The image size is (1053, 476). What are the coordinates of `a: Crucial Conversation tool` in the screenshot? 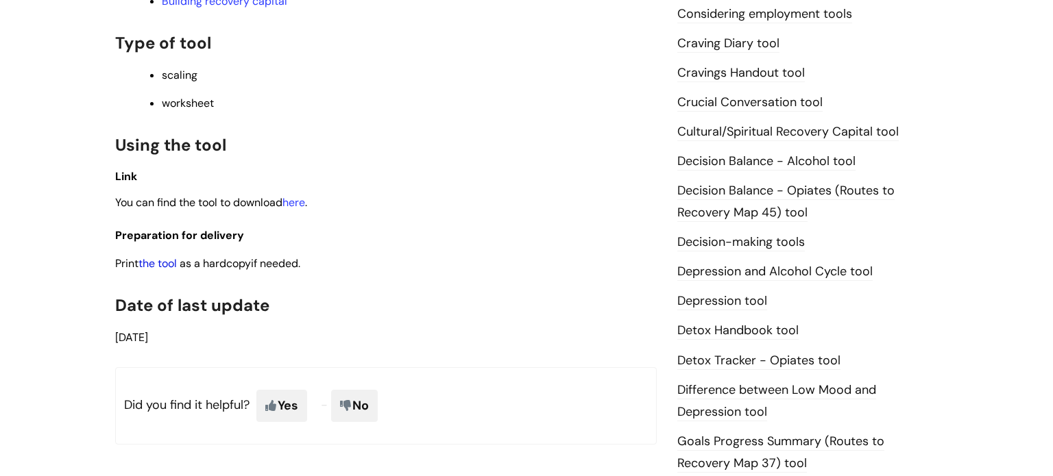 It's located at (750, 103).